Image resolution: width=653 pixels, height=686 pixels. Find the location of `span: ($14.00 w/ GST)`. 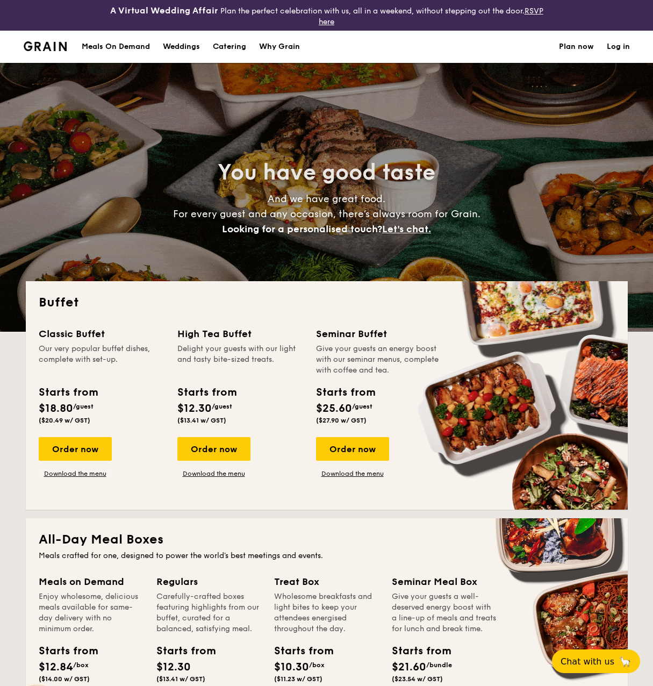

span: ($14.00 w/ GST) is located at coordinates (64, 679).